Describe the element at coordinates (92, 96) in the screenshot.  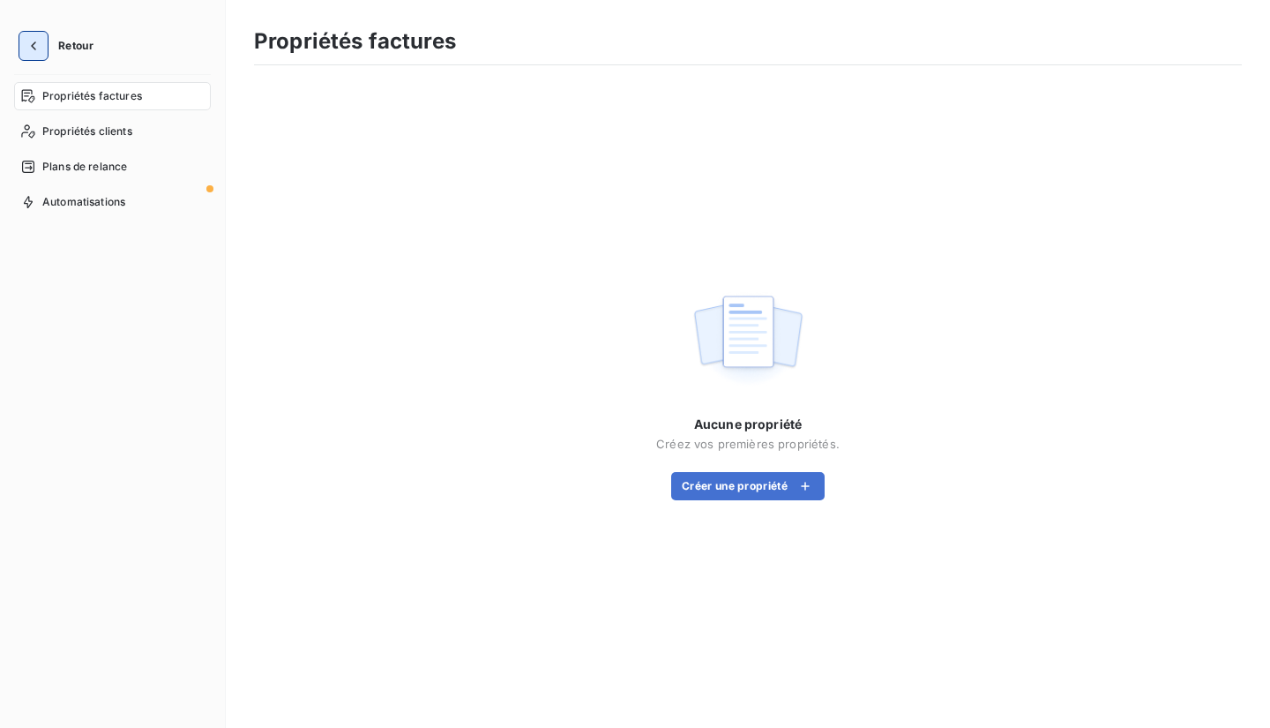
I see `span: Propriétés factures` at that location.